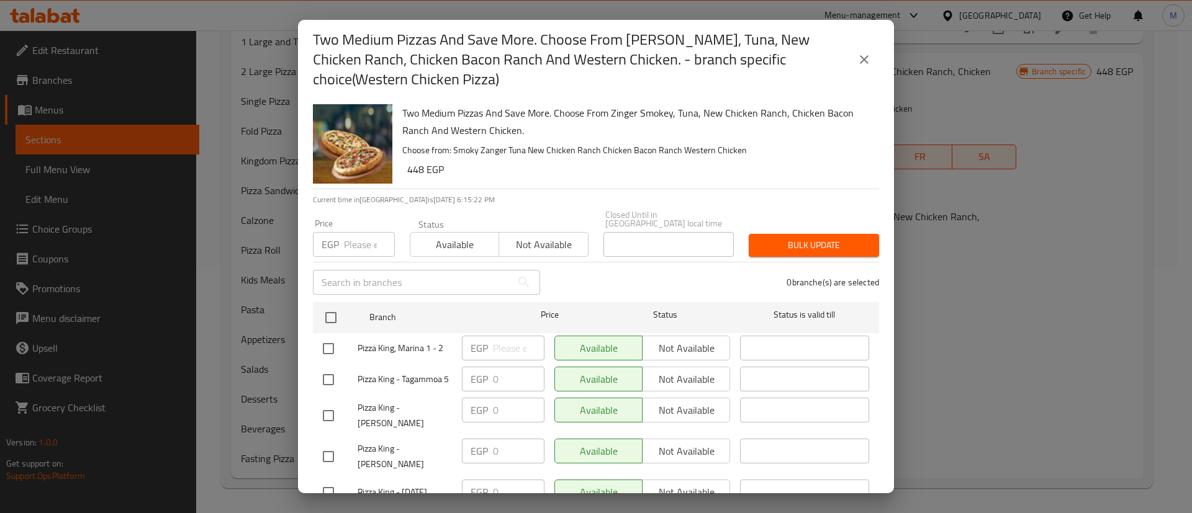 The image size is (1192, 513). What do you see at coordinates (636, 150) in the screenshot?
I see `p: Choose from: Smoky Zanger Tuna New Chicken Ranch Chicken Bacon Ranch Western Chicken` at bounding box center [636, 150].